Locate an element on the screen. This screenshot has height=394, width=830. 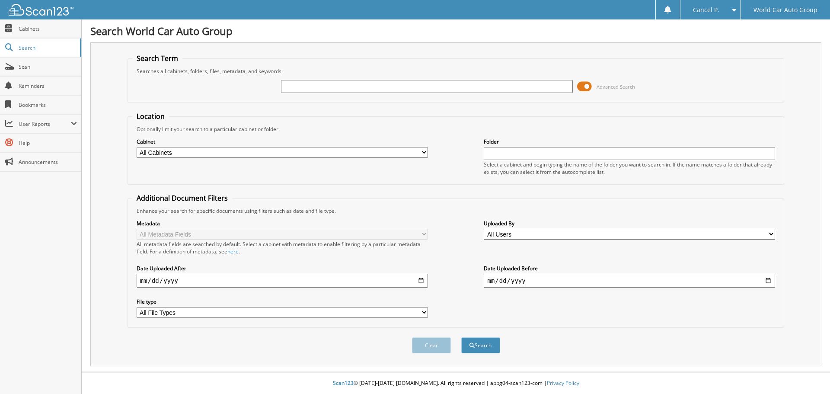
div: Select a cabinet and begin typing the name of the folder you want to search in. If the name match... is located at coordinates (629, 168).